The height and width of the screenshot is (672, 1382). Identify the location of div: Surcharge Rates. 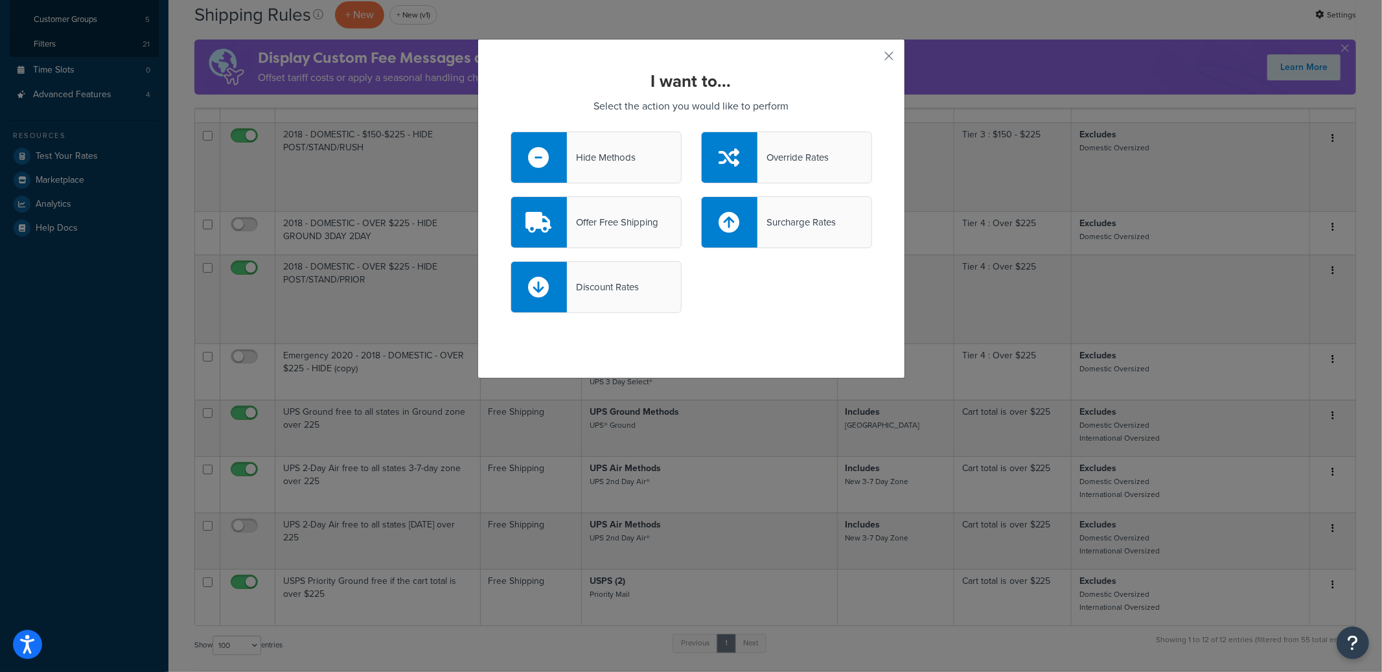
(797, 222).